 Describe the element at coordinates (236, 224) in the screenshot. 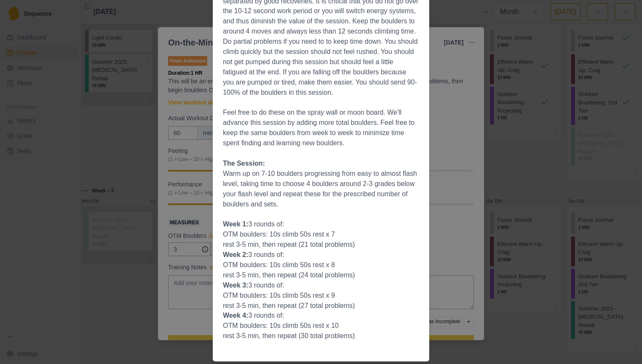

I see `strong: Week 1:` at that location.